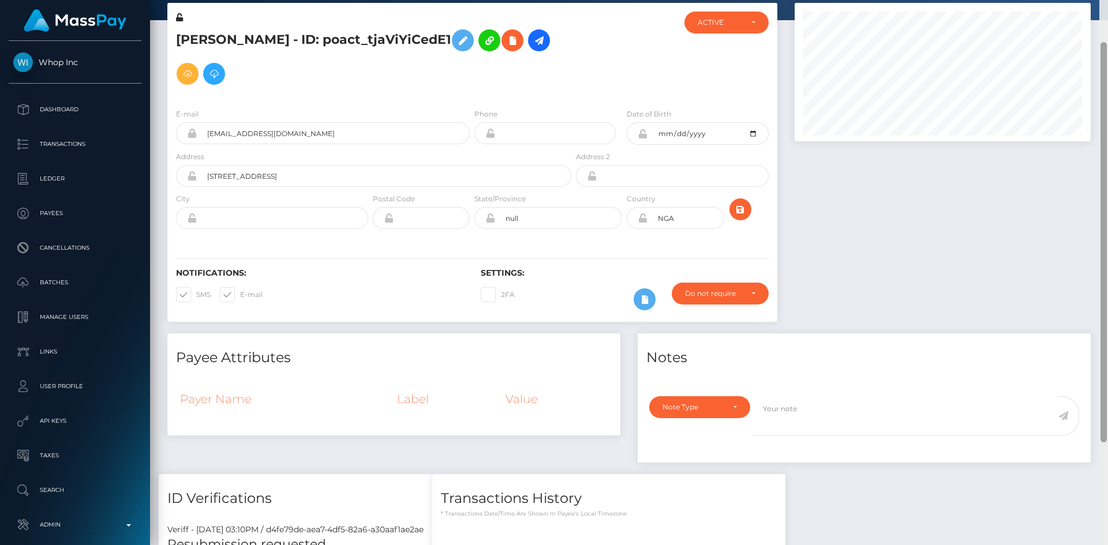  What do you see at coordinates (75, 352) in the screenshot?
I see `p: Links` at bounding box center [75, 352].